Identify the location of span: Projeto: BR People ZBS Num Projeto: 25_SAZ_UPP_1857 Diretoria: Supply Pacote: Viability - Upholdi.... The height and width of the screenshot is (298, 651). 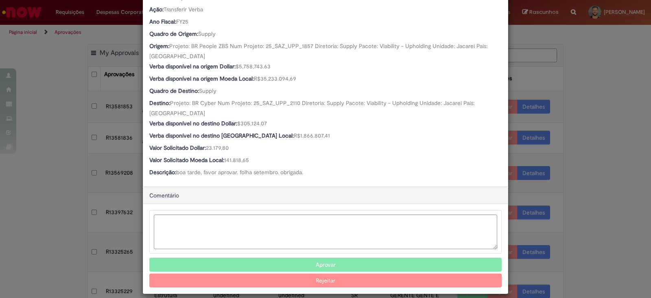
(319, 51).